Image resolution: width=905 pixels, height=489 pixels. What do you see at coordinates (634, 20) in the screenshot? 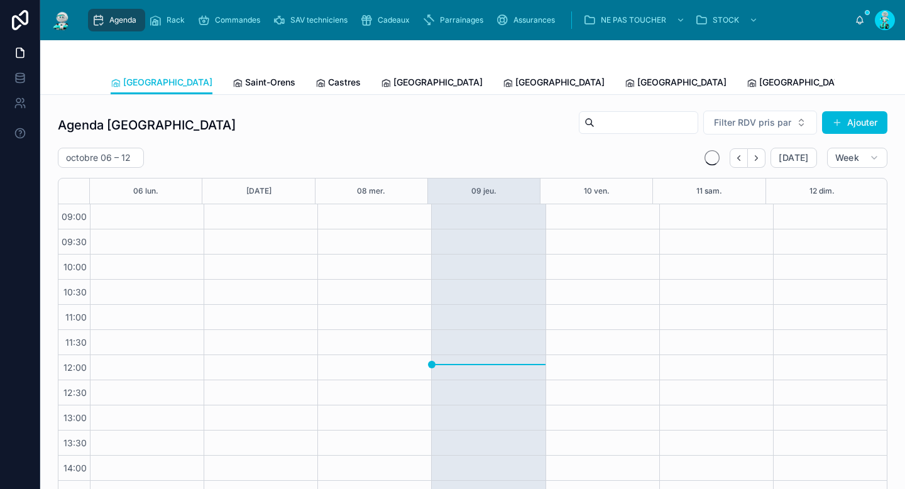
I see `span: NE PAS TOUCHER` at bounding box center [634, 20].